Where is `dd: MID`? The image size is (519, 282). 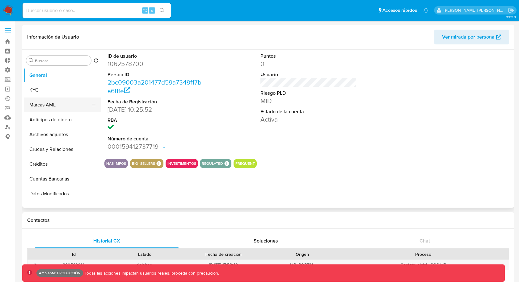 dd: MID is located at coordinates (308, 101).